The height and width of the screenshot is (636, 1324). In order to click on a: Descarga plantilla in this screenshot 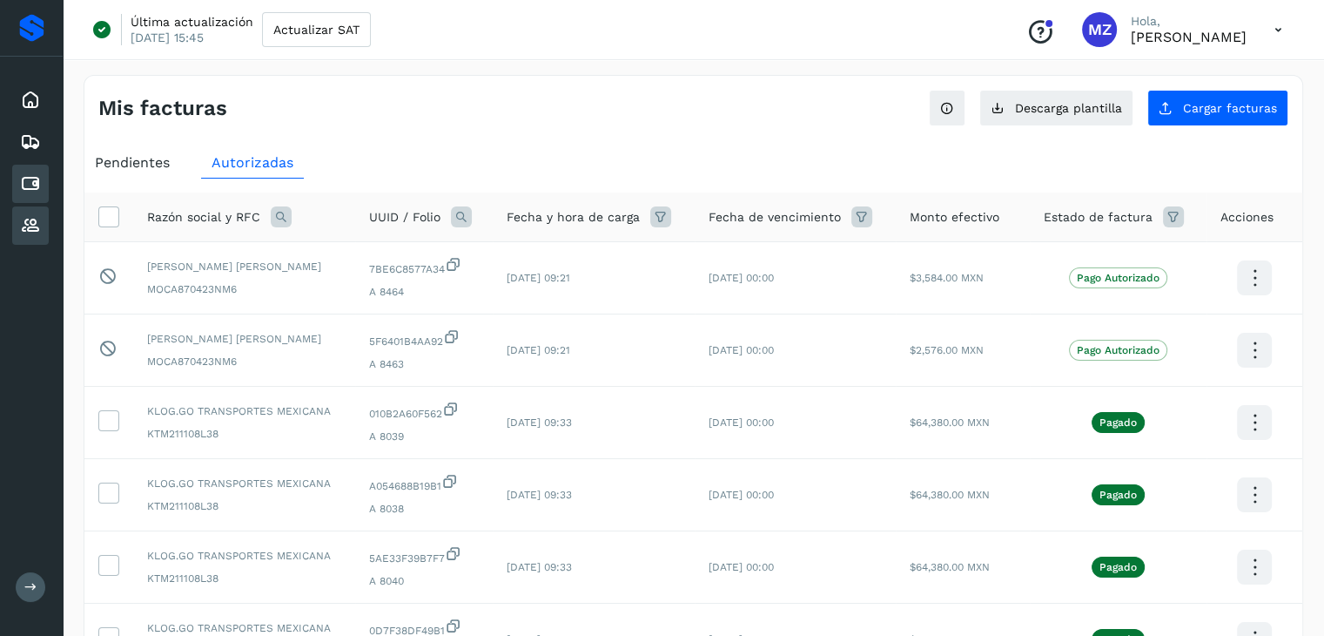, I will do `click(1056, 108)`.